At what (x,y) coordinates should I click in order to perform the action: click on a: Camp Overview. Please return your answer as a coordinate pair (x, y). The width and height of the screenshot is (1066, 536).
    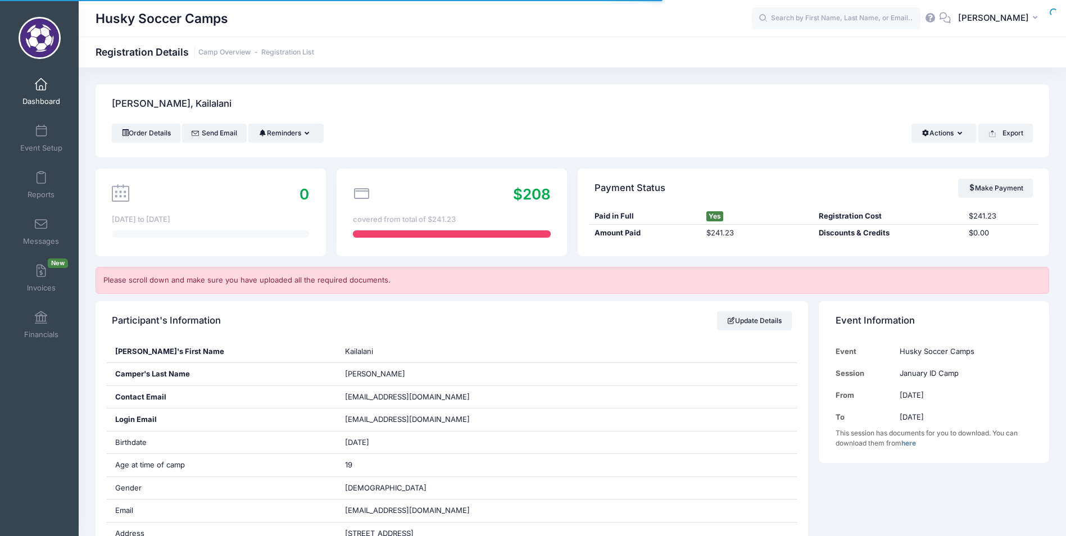
    Looking at the image, I should click on (224, 52).